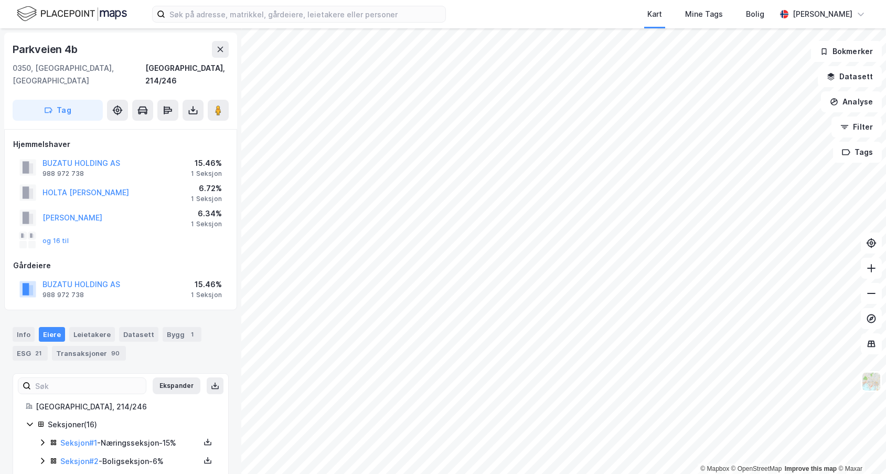 Image resolution: width=886 pixels, height=474 pixels. Describe the element at coordinates (132, 424) in the screenshot. I see `div: Seksjoner ( 16 )` at that location.